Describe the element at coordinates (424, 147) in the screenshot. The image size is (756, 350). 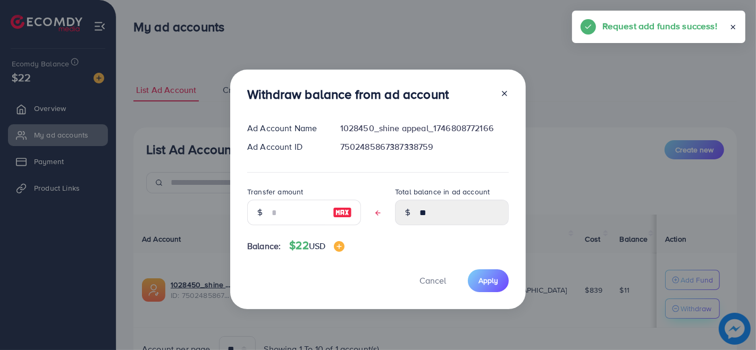
I see `div: 7502485867387338759` at that location.